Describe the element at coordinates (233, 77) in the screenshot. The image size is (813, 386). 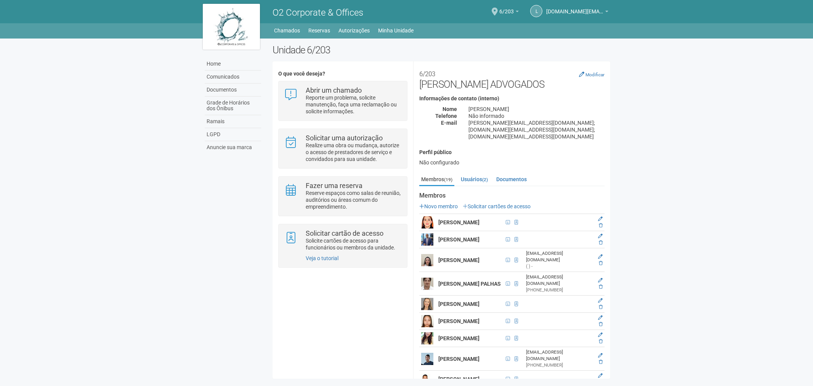
I see `a: Comunicados` at that location.